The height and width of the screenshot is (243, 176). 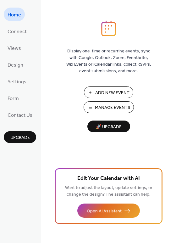 What do you see at coordinates (109, 127) in the screenshot?
I see `span: 🚀 Upgrade` at bounding box center [109, 127].